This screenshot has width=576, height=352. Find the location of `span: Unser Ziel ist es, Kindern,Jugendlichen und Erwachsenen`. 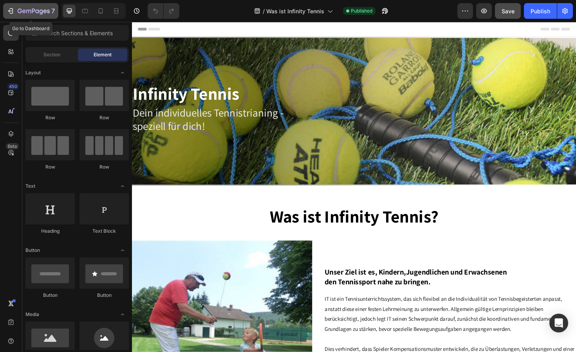

span: Unser Ziel ist es, Kindern,Jugendlichen und Erwachsenen is located at coordinates (300, 265).